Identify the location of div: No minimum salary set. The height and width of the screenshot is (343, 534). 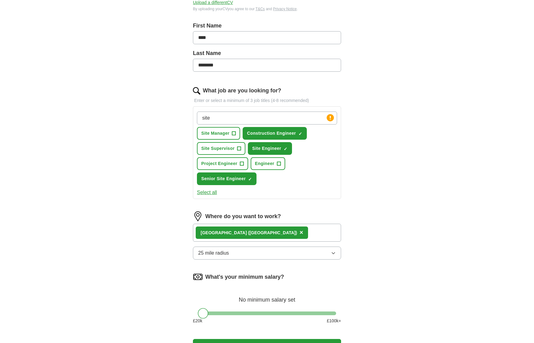
(267, 296).